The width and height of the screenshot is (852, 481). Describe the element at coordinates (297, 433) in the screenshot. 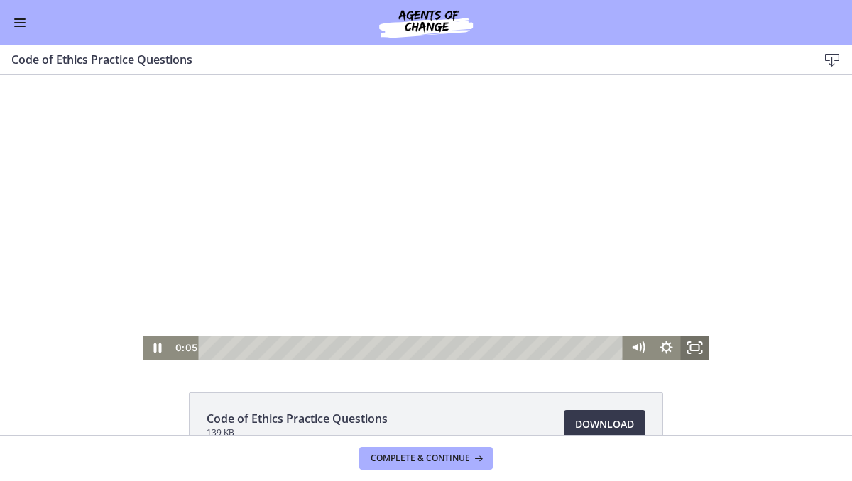

I see `span: 139 KB` at that location.